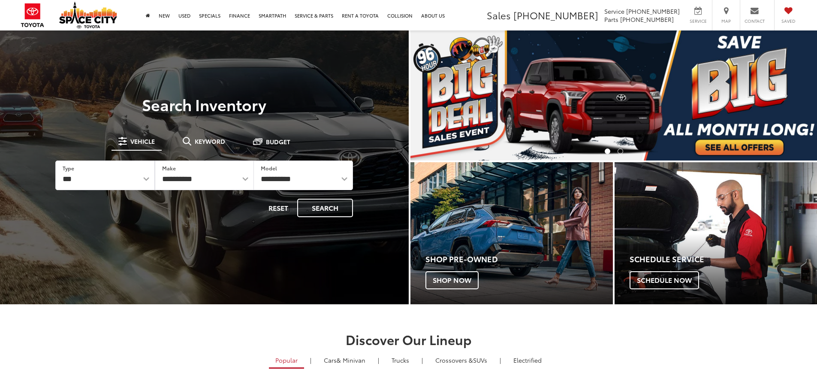 The height and width of the screenshot is (391, 817). Describe the element at coordinates (345, 360) in the screenshot. I see `a: Cars` at that location.